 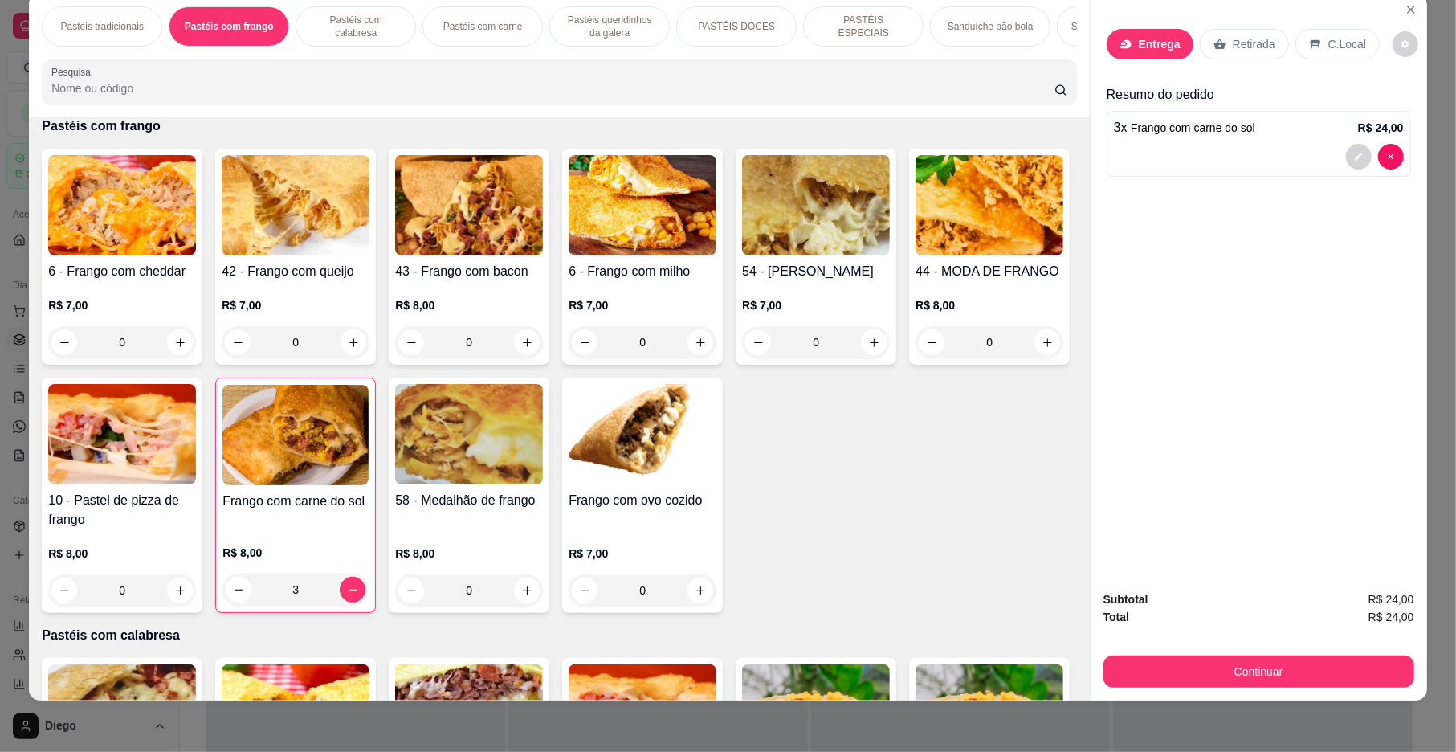 I want to click on p: Pastéis com carne, so click(x=483, y=27).